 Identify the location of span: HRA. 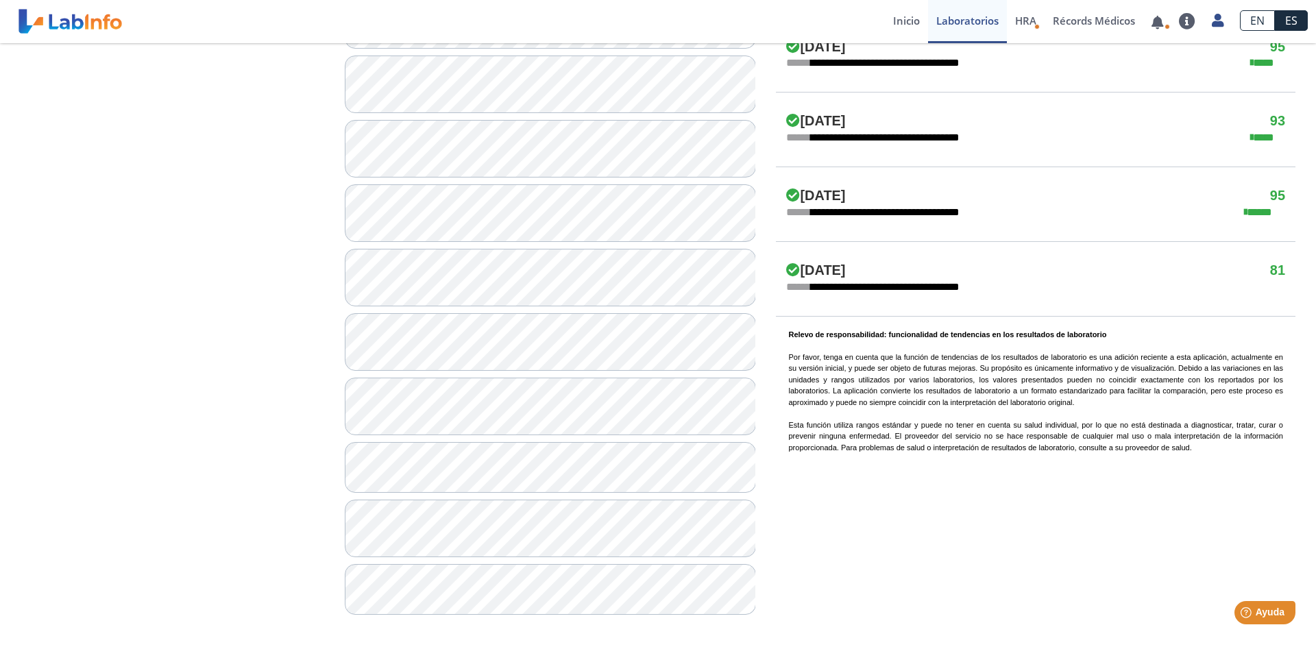
(1025, 21).